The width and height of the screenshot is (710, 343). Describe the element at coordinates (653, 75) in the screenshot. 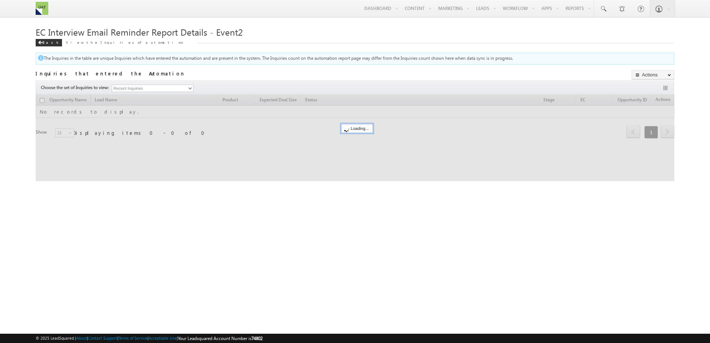

I see `button: Actions` at that location.